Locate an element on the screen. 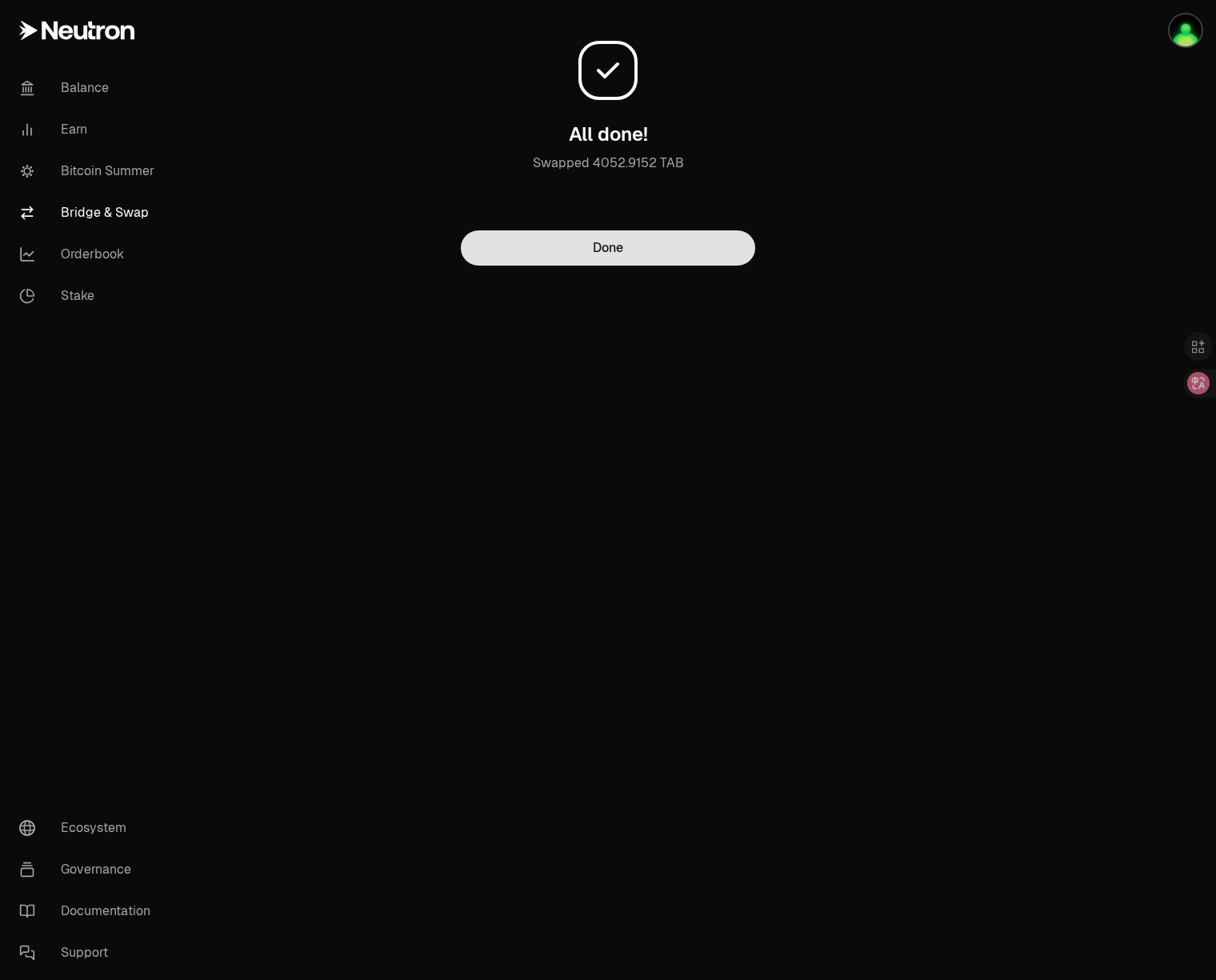 The image size is (1216, 980). a: Documentation is located at coordinates (89, 911).